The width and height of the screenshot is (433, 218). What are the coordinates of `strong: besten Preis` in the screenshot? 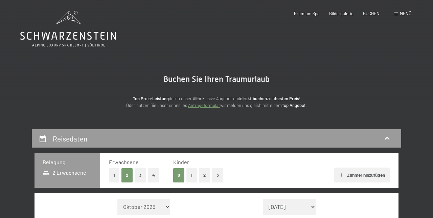 It's located at (287, 99).